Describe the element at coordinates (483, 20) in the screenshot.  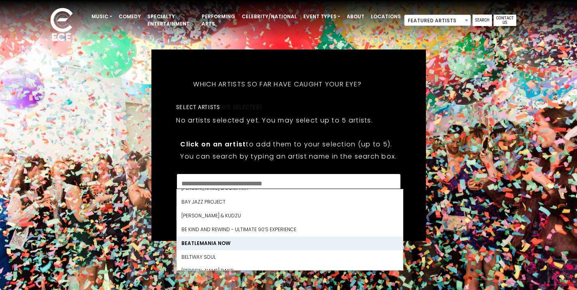
I see `a: Search` at that location.